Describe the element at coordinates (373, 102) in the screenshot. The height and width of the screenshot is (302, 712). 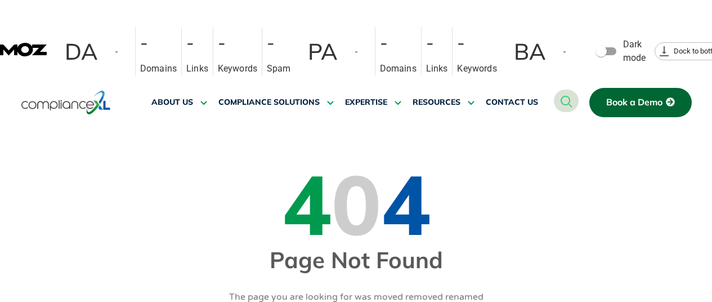
I see `a: EXPERTISE` at that location.